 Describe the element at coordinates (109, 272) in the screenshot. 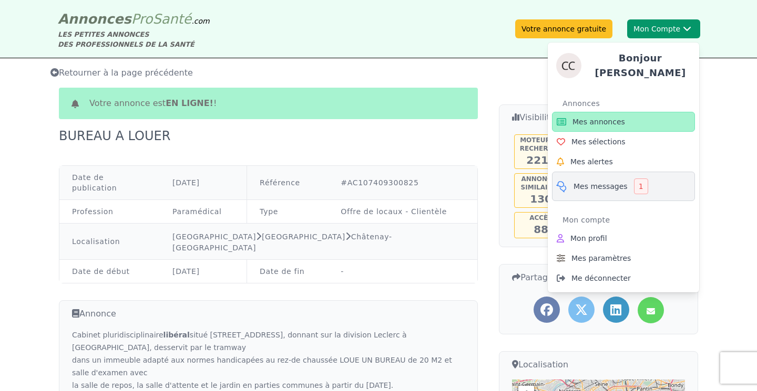

I see `td: Date de début` at that location.